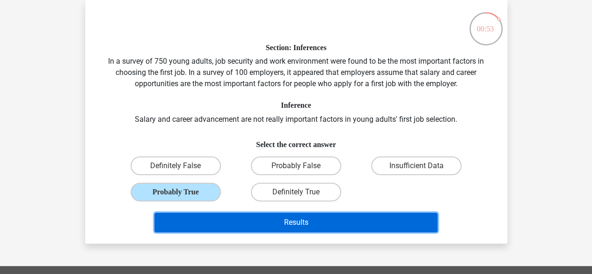 Image resolution: width=592 pixels, height=274 pixels. What do you see at coordinates (416, 166) in the screenshot?
I see `label: Insufficient Data` at bounding box center [416, 166].